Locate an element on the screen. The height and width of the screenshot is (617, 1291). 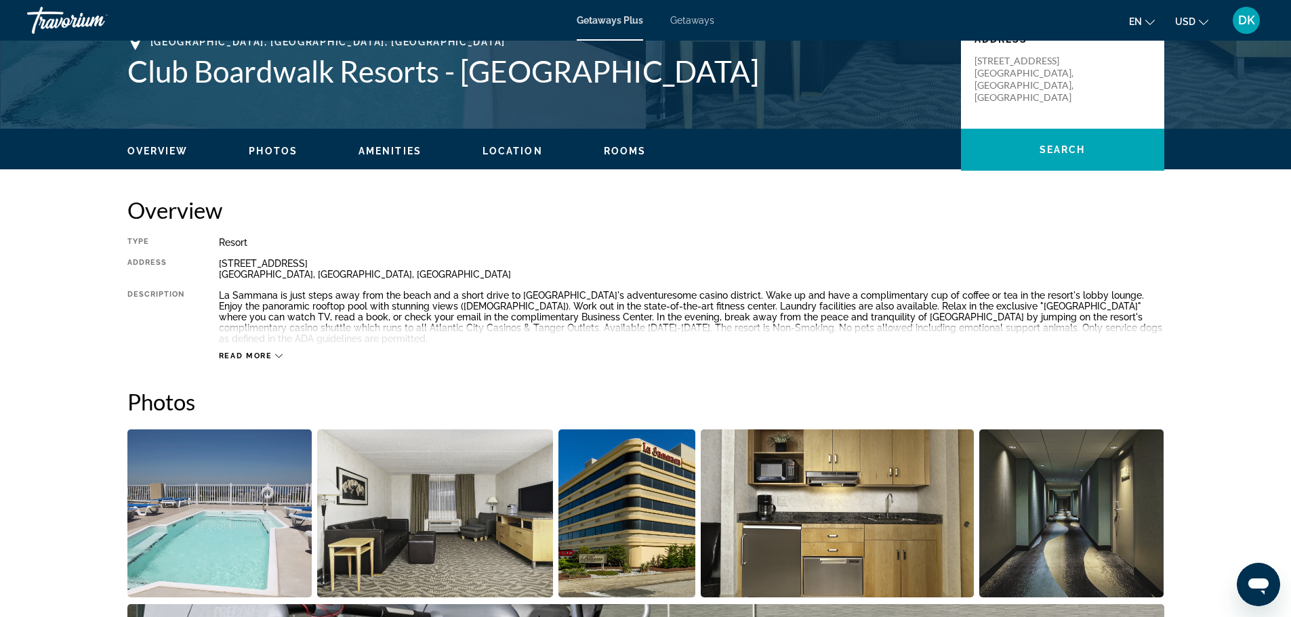
span: en is located at coordinates (1135, 22).